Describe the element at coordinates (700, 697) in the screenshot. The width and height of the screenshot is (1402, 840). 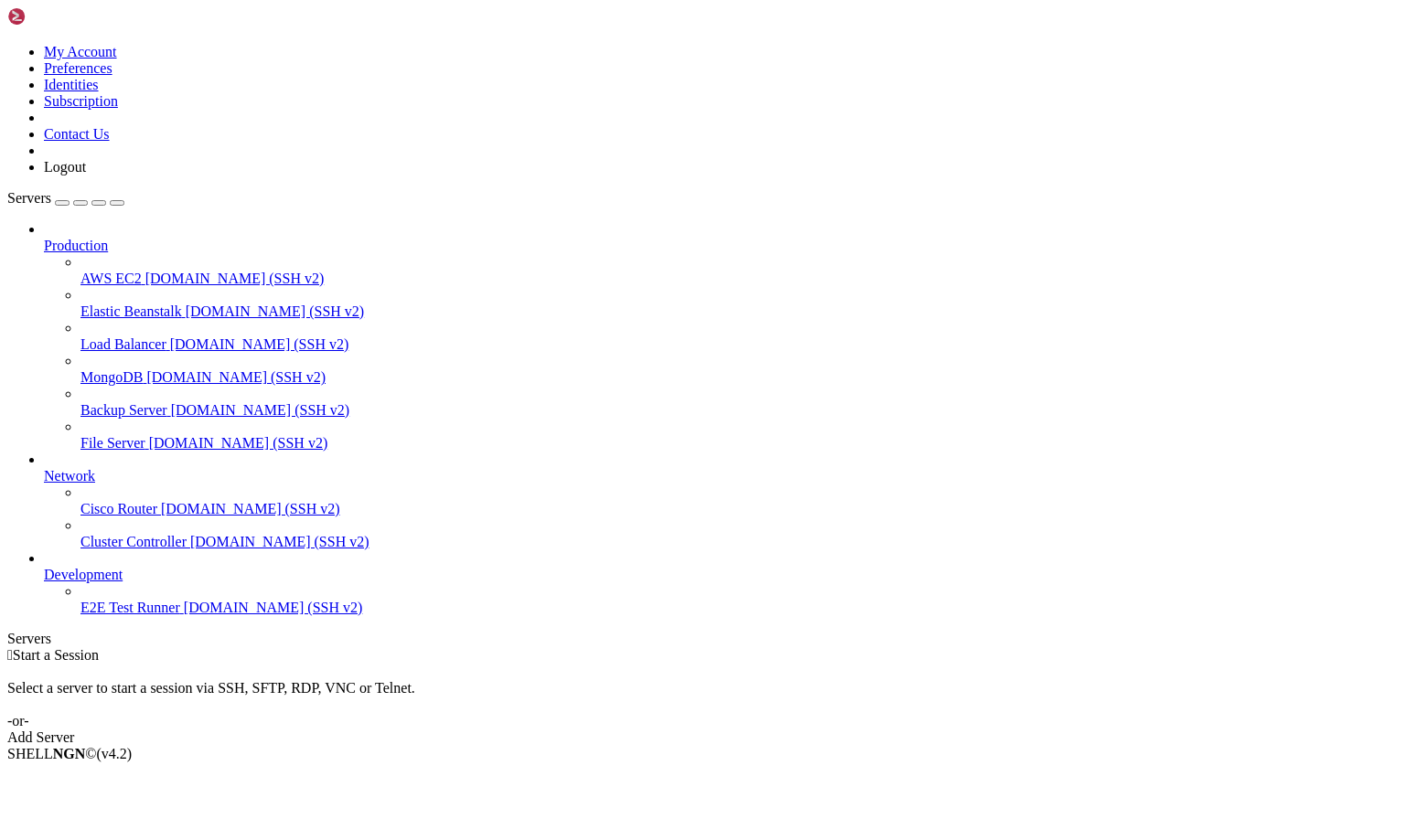
I see `div: Select a server to start a session via SSH, SFTP, RDP, VNC or Telnet. -or-` at that location.